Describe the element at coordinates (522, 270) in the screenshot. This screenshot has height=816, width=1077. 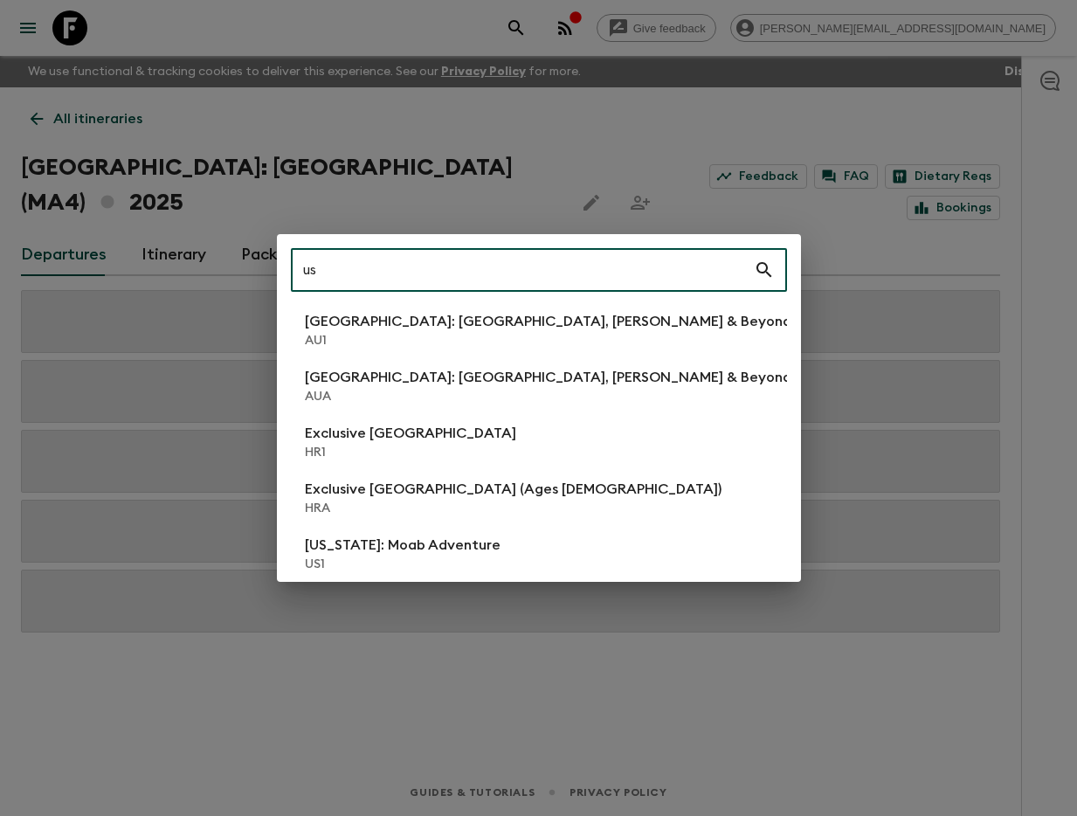
I see `input: Search adventures...` at that location.